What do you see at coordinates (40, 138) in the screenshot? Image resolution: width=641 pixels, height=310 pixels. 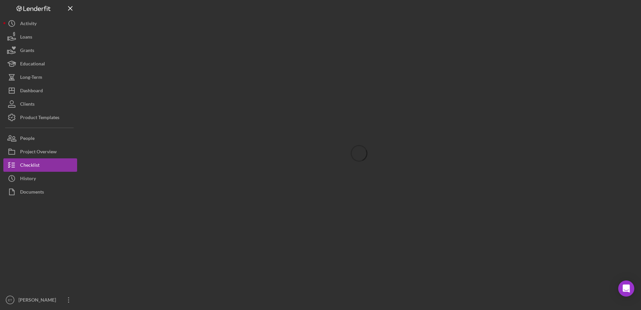 I see `button: People` at bounding box center [40, 138].